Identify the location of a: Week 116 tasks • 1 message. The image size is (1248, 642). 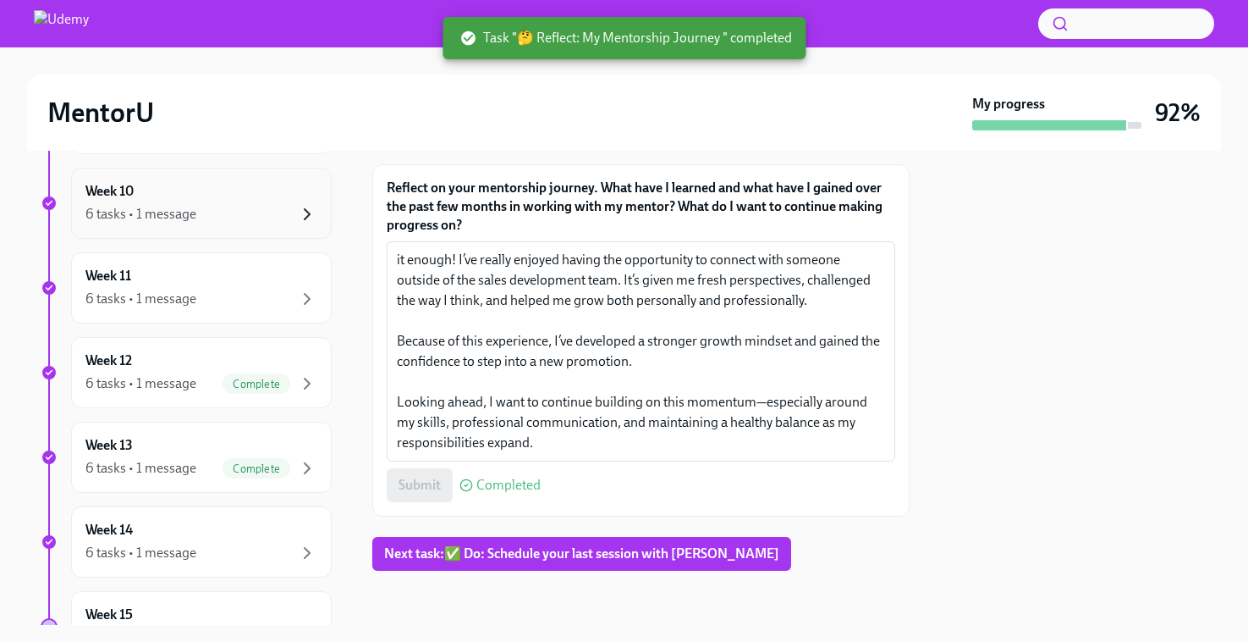
(186, 288).